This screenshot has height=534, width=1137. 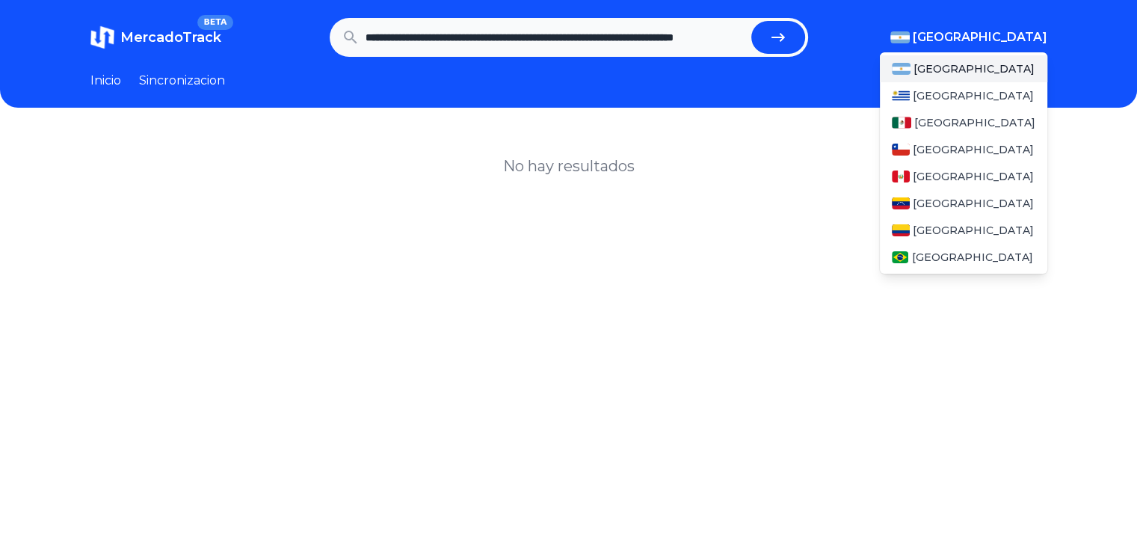 I want to click on img: Brasil, so click(x=900, y=257).